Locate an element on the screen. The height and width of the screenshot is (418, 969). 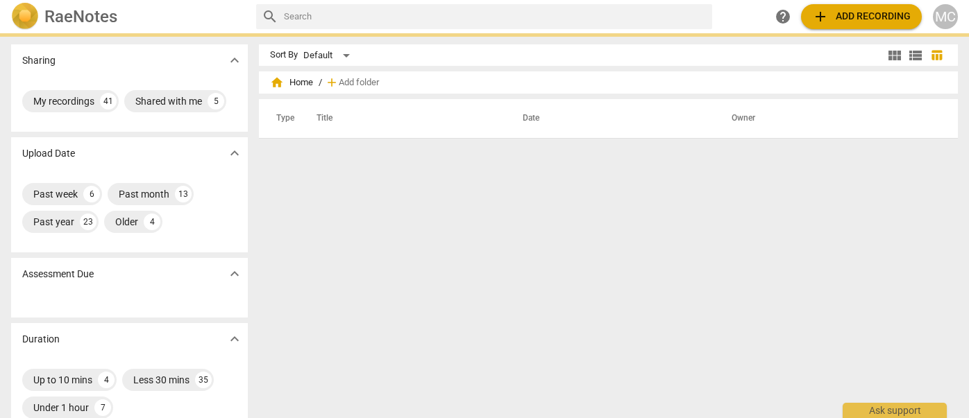
button: Upload is located at coordinates (861, 17).